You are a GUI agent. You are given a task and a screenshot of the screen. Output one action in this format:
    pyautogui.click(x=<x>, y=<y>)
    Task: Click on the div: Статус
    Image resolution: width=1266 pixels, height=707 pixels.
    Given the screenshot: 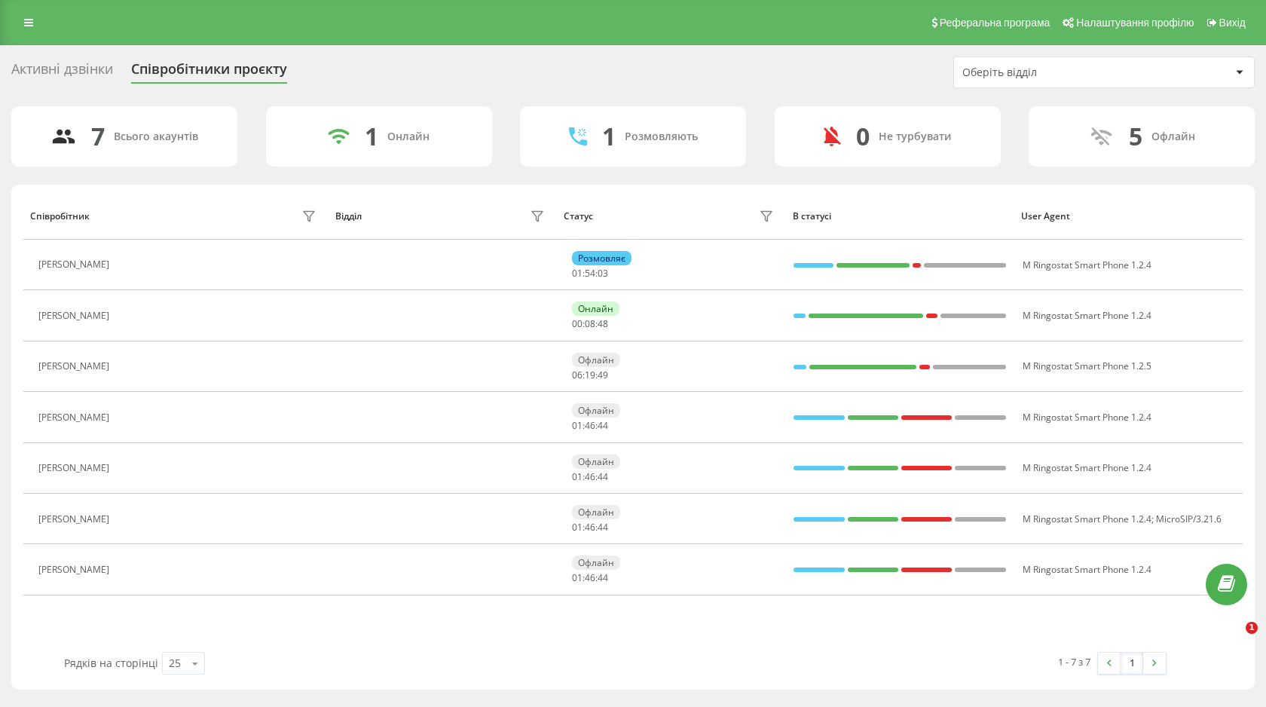 What is the action you would take?
    pyautogui.click(x=578, y=216)
    